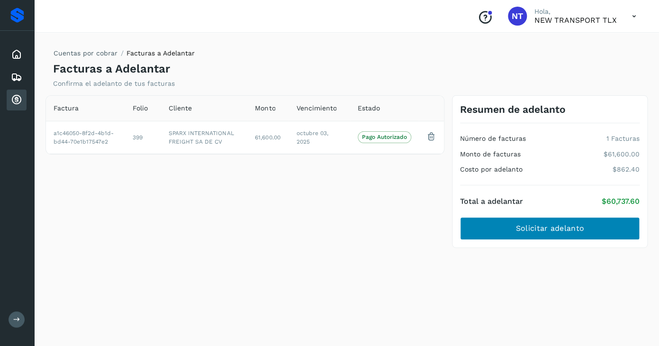 This screenshot has width=659, height=346. I want to click on p: $862.40, so click(626, 169).